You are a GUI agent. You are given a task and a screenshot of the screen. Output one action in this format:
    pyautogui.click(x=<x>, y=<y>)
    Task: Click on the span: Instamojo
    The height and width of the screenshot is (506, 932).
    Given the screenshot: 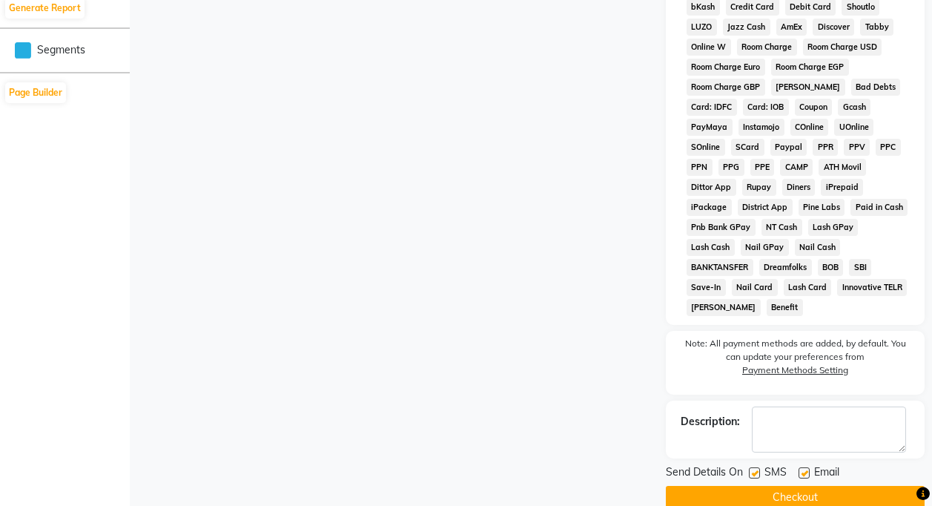 What is the action you would take?
    pyautogui.click(x=761, y=127)
    